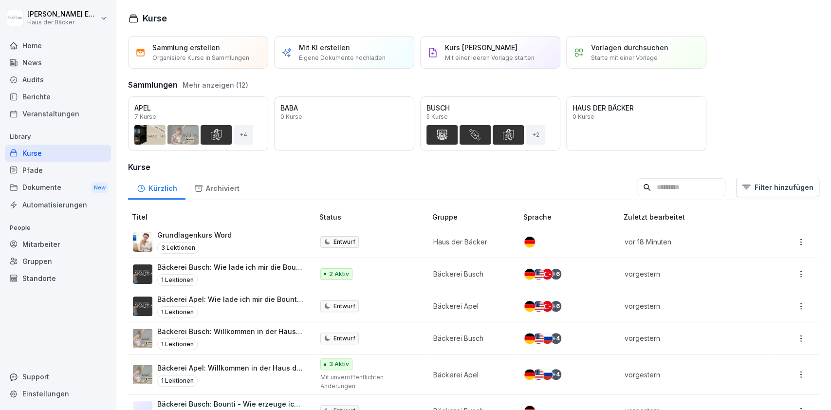  I want to click on p: Library, so click(58, 137).